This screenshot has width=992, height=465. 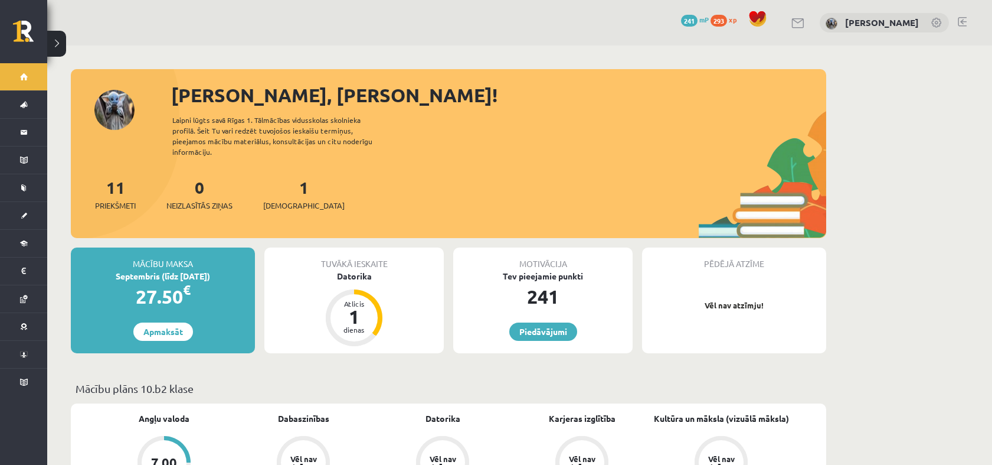 What do you see at coordinates (163, 331) in the screenshot?
I see `a: Apmaksāt` at bounding box center [163, 331].